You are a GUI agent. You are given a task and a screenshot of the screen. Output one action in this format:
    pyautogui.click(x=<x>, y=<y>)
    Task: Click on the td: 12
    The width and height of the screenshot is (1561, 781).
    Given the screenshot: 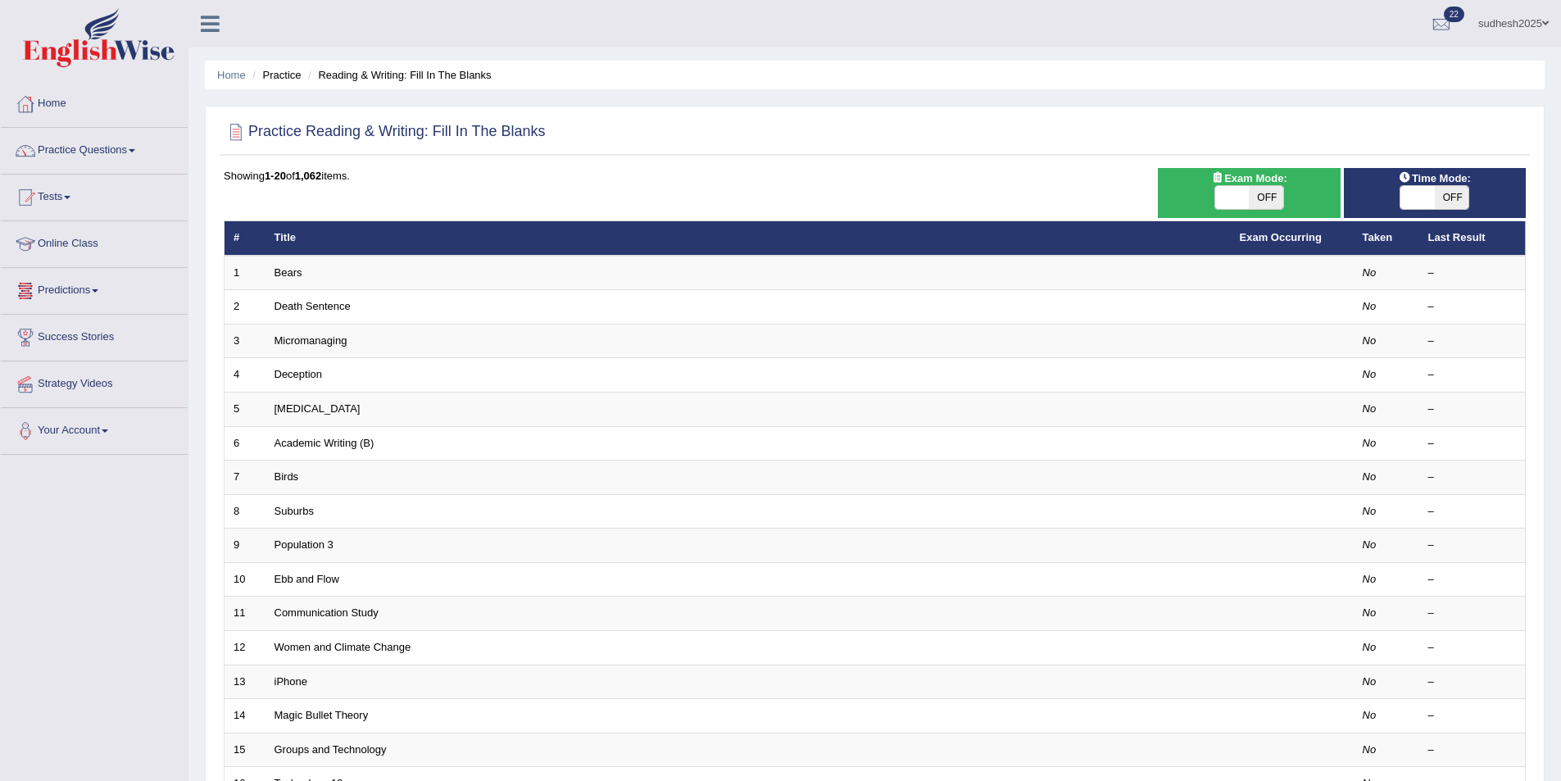 What is the action you would take?
    pyautogui.click(x=245, y=647)
    